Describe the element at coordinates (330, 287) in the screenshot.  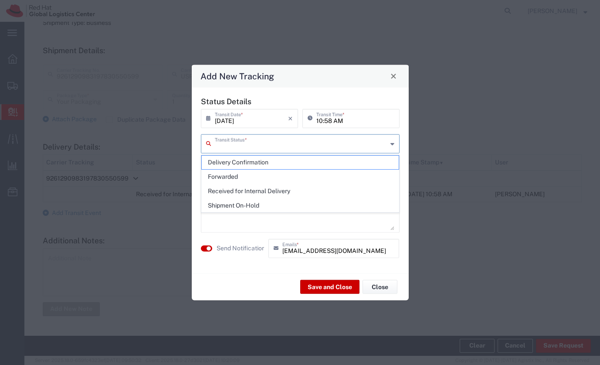
I see `button: Save and Close` at that location.